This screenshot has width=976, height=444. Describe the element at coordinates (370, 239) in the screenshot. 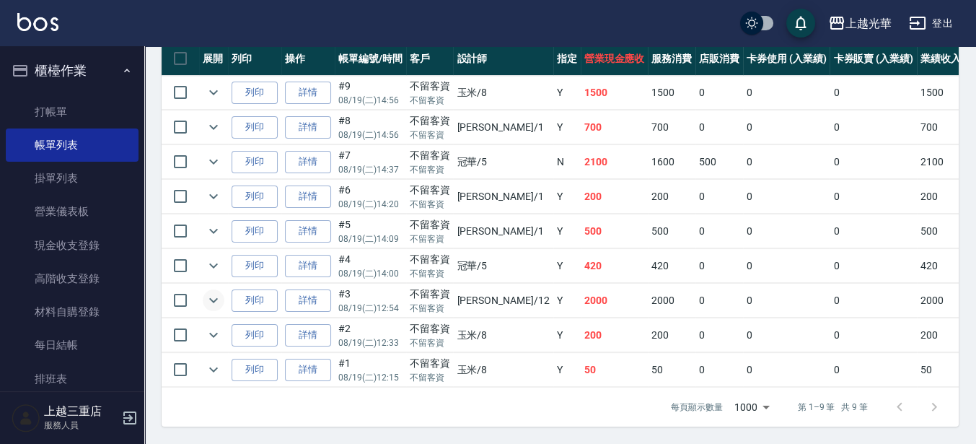

I see `p: 08/19 (二) 14:09` at that location.